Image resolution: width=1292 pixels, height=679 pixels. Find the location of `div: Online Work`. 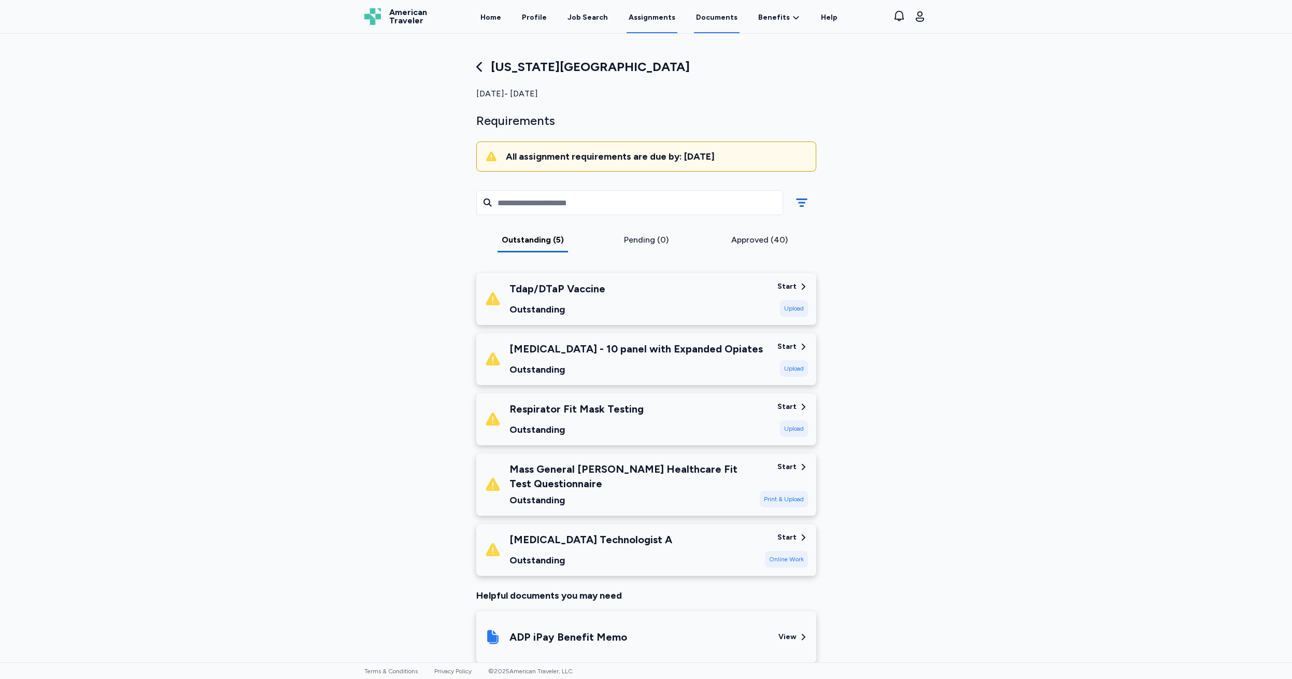

div: Online Work is located at coordinates (786, 559).